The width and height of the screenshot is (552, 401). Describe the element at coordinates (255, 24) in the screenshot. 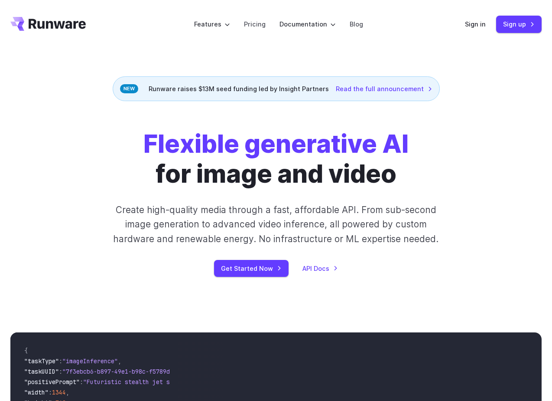

I see `a: Pricing` at that location.